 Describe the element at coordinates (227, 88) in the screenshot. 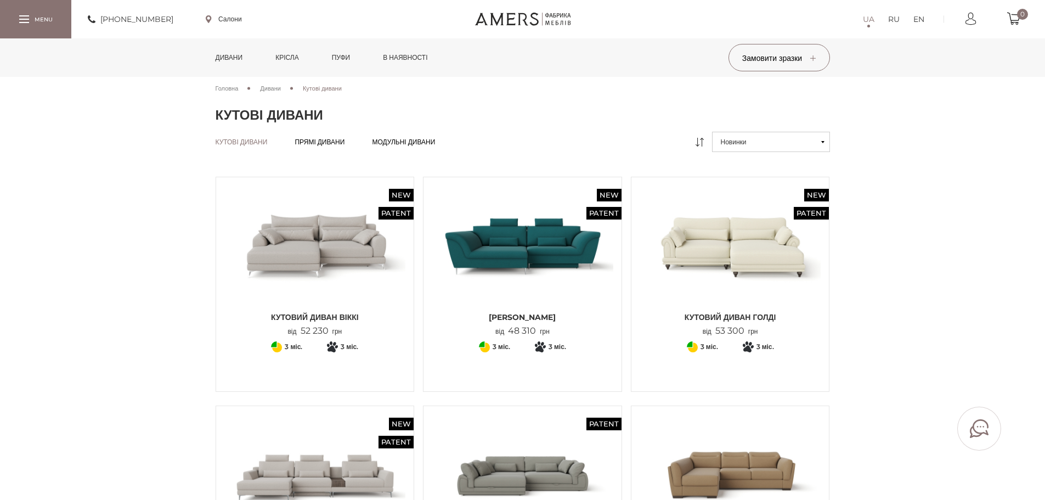

I see `span: Головна` at that location.